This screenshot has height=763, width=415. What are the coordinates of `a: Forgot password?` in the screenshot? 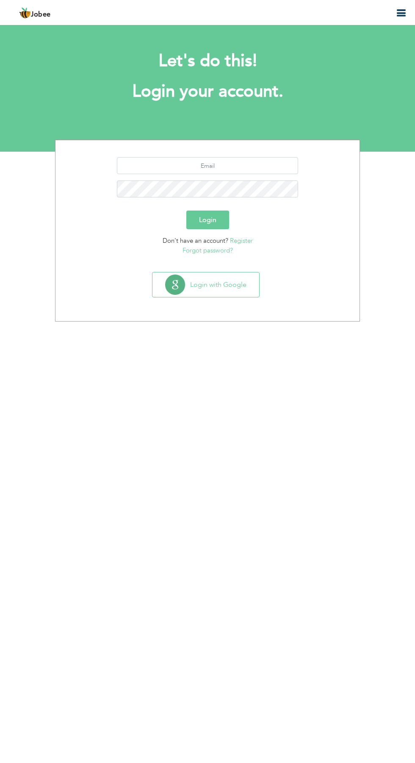 It's located at (208, 250).